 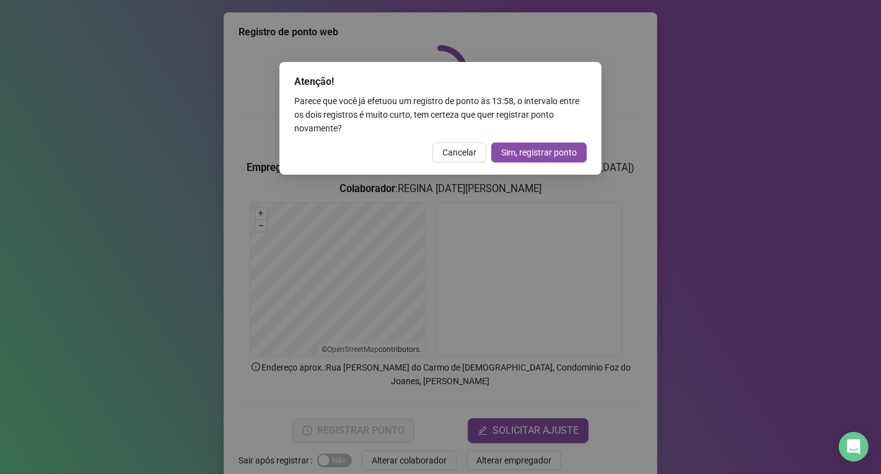 I want to click on div: Atenção!, so click(x=440, y=82).